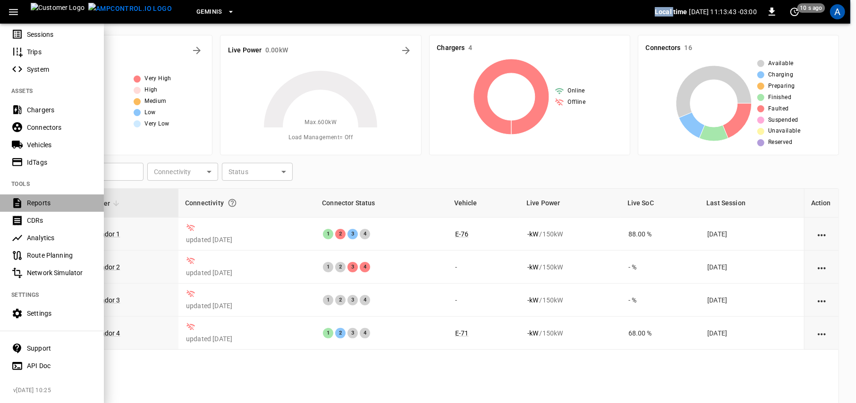 This screenshot has height=403, width=856. Describe the element at coordinates (794, 12) in the screenshot. I see `button: set refresh interval` at that location.